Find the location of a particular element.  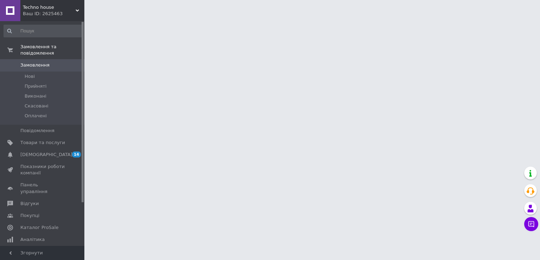

span: Відгуки is located at coordinates (30, 203).